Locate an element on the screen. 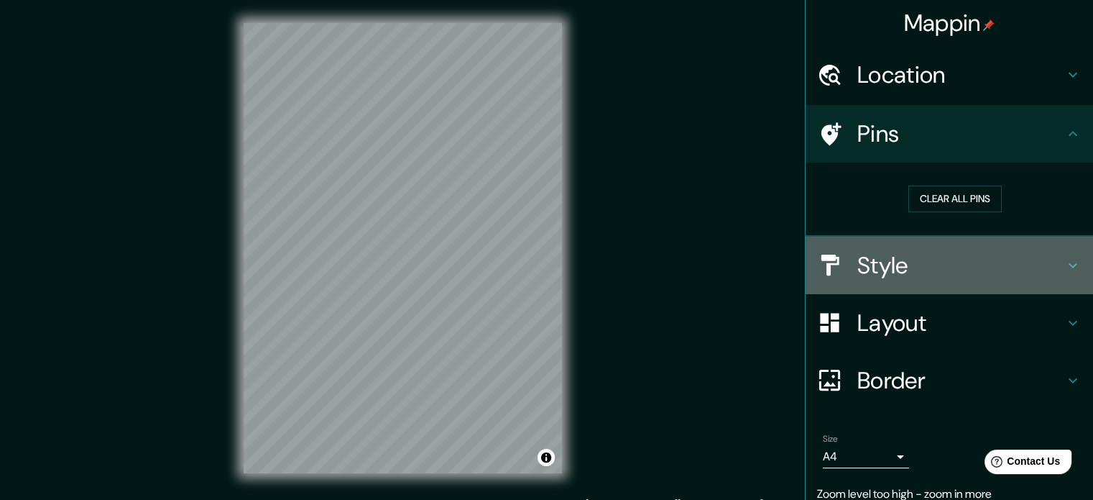 This screenshot has width=1093, height=500. div: Style is located at coordinates (949, 265).